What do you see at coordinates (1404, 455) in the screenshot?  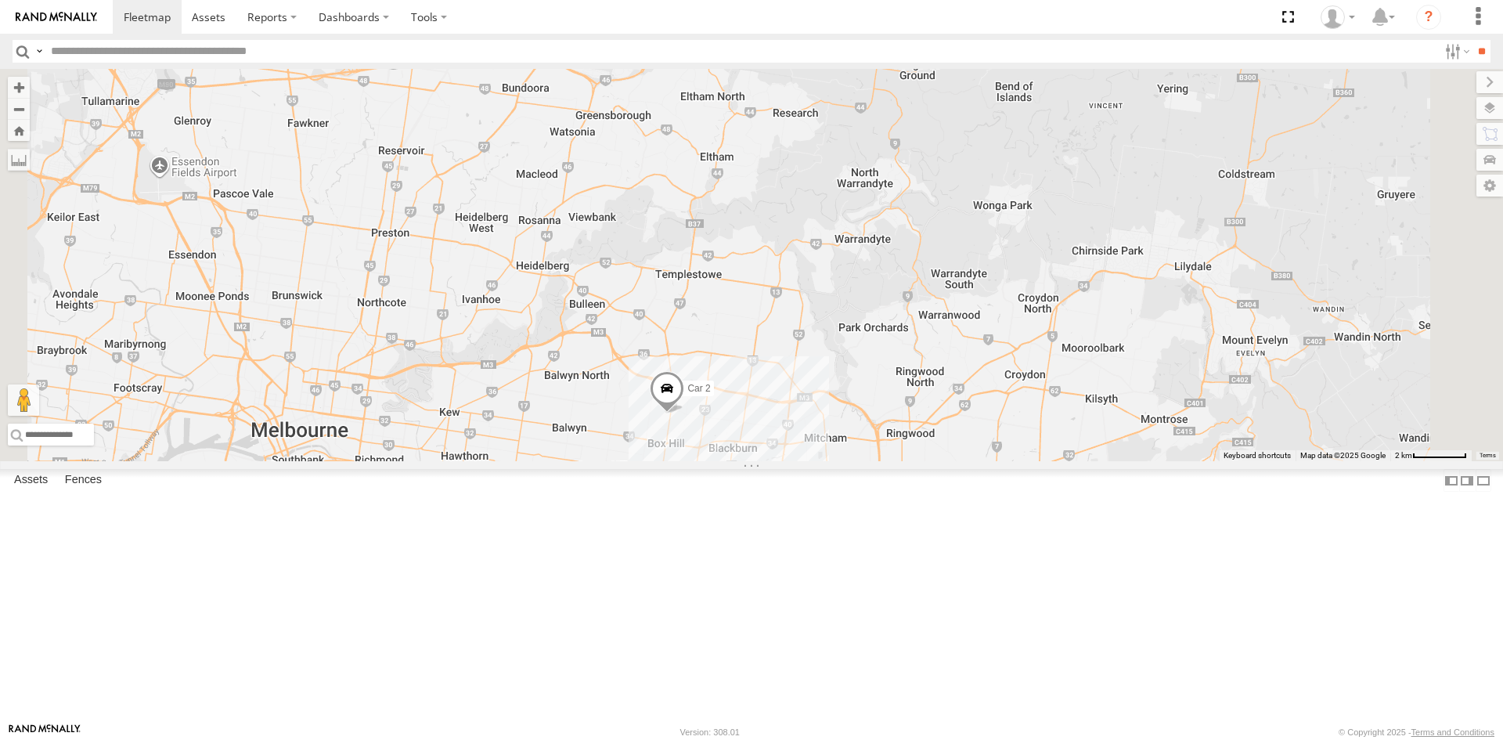 I see `span: 2 km` at bounding box center [1404, 455].